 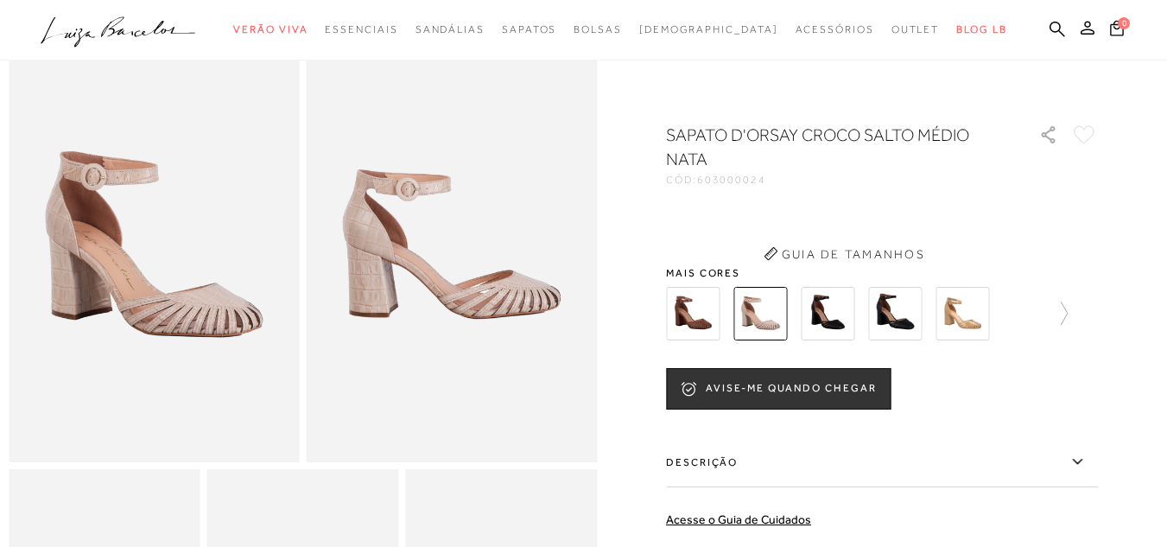 I want to click on a: Acesse o Guia de Cuidados, so click(x=738, y=519).